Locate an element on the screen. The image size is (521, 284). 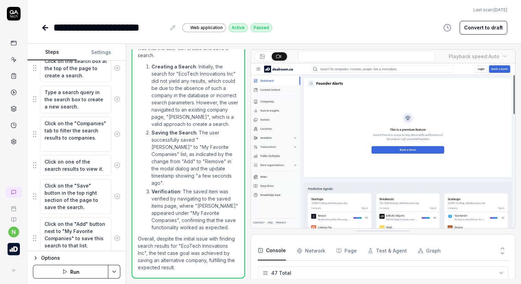
button: Settings is located at coordinates (101, 52).